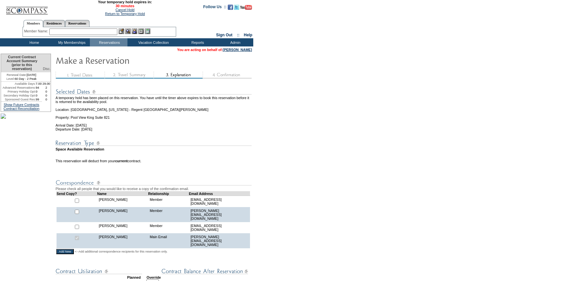 Image resolution: width=566 pixels, height=281 pixels. What do you see at coordinates (168, 193) in the screenshot?
I see `td: Relationship` at bounding box center [168, 193].